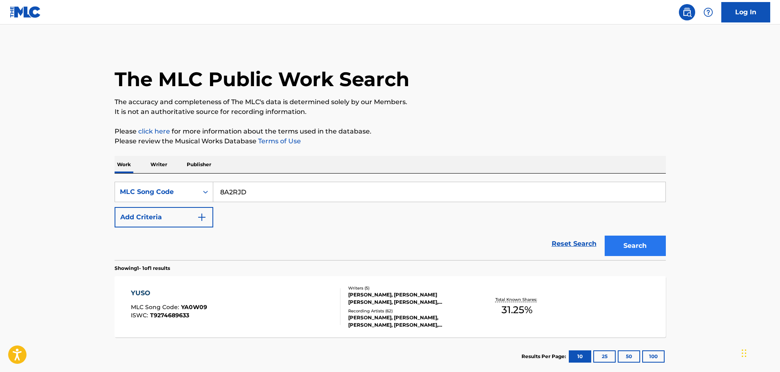 The width and height of the screenshot is (780, 372). Describe the element at coordinates (517, 299) in the screenshot. I see `p: Total Known Shares:` at that location.